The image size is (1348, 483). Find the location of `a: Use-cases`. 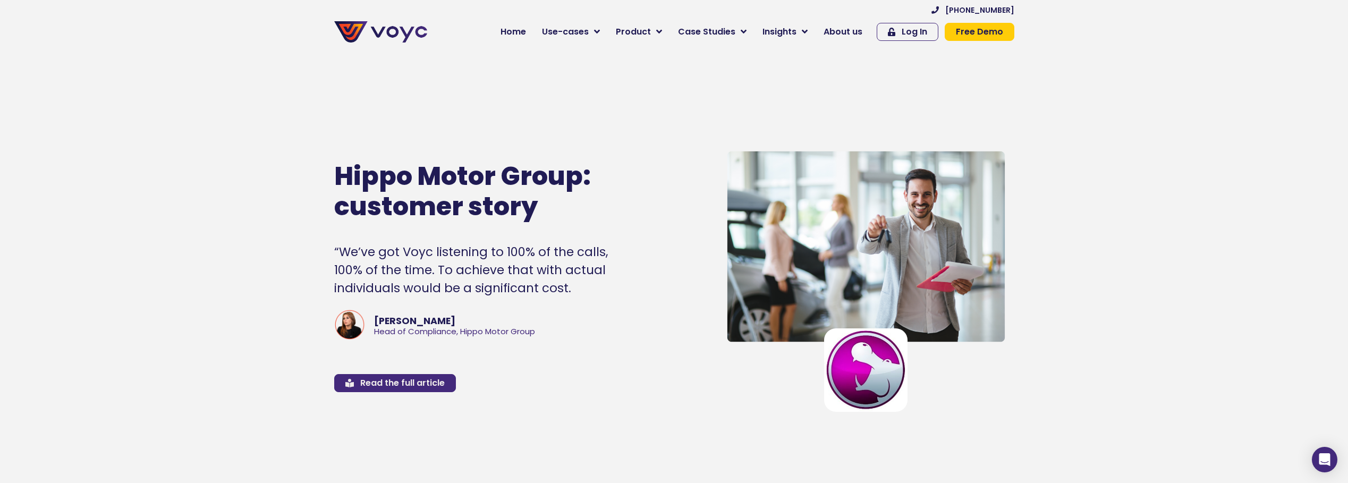

a: Use-cases is located at coordinates (571, 32).